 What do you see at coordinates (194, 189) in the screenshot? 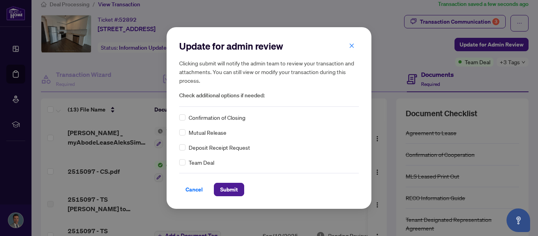
I see `span: Cancel` at bounding box center [194, 189].